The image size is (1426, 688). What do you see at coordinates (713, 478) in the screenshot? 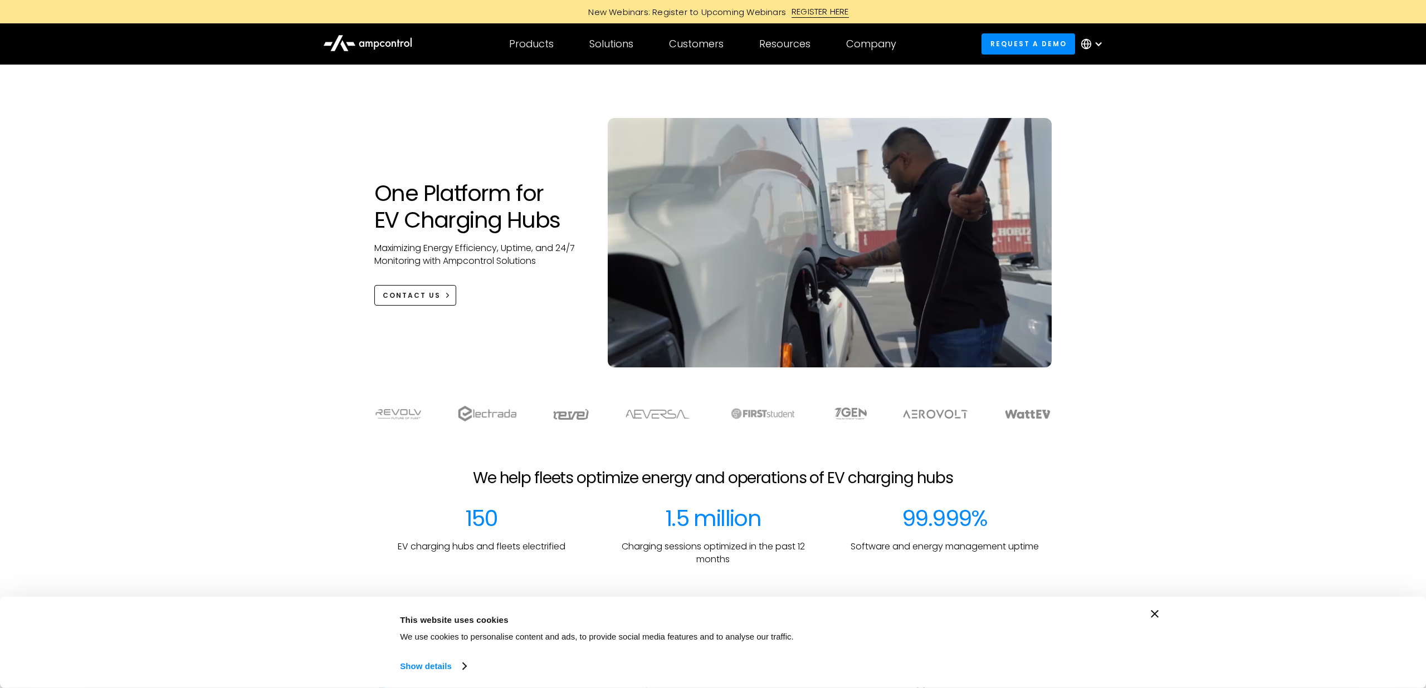
I see `h2: We help fleets optimize energy and operations of EV charging hubs` at bounding box center [713, 478].